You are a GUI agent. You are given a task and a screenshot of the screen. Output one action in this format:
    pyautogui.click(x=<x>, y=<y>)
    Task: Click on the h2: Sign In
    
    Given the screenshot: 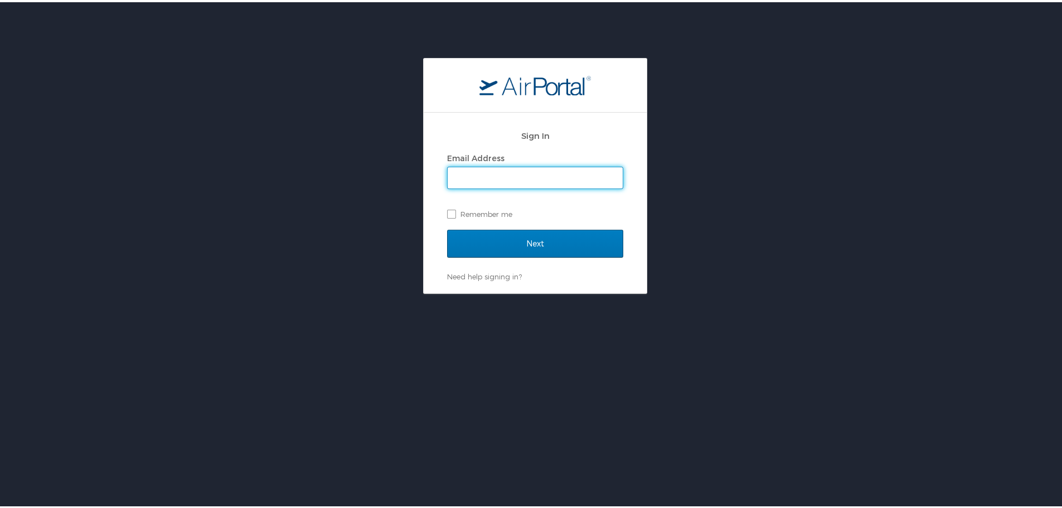 What is the action you would take?
    pyautogui.click(x=535, y=133)
    